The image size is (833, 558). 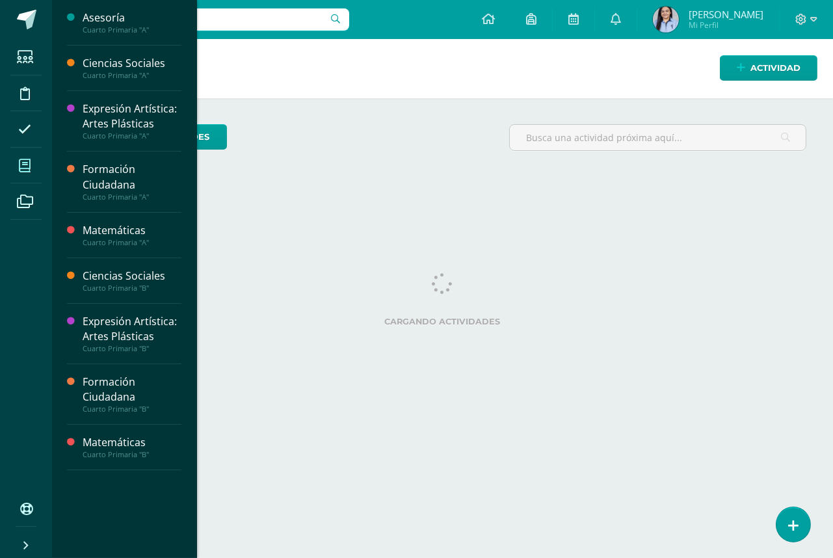 I want to click on input: Busca un usuario..., so click(x=205, y=20).